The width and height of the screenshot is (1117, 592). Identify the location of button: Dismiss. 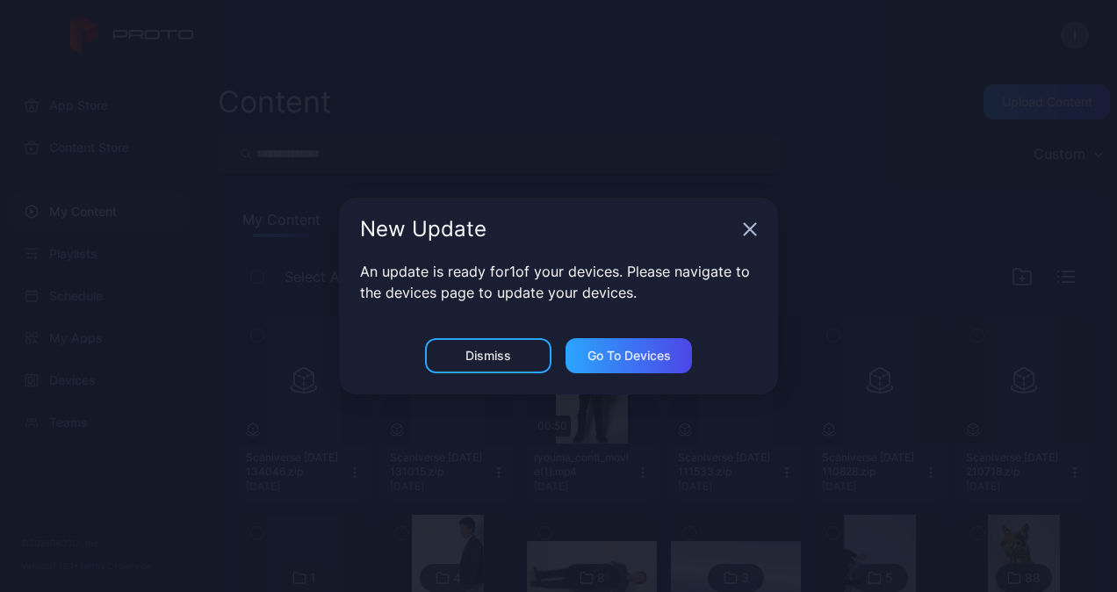
(488, 356).